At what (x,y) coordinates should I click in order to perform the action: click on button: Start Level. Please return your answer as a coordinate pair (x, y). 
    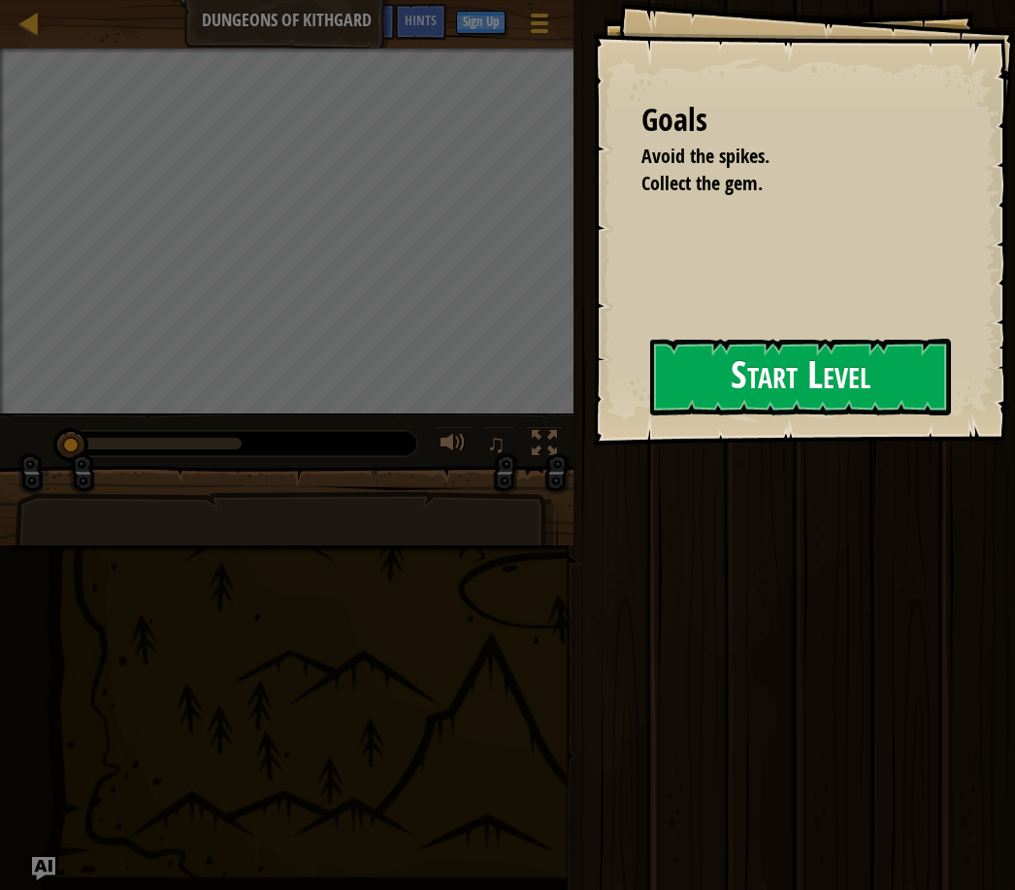
    Looking at the image, I should click on (801, 377).